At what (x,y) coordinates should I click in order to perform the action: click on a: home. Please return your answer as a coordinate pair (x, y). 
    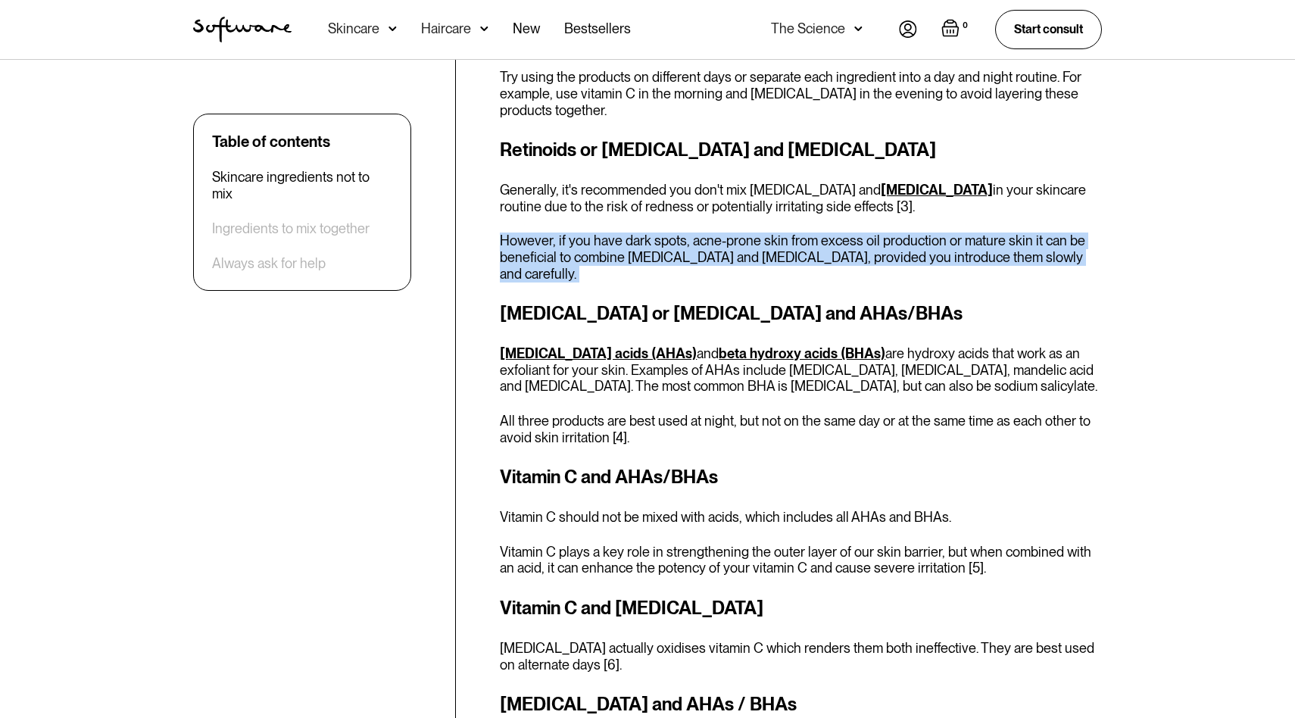
    Looking at the image, I should click on (242, 30).